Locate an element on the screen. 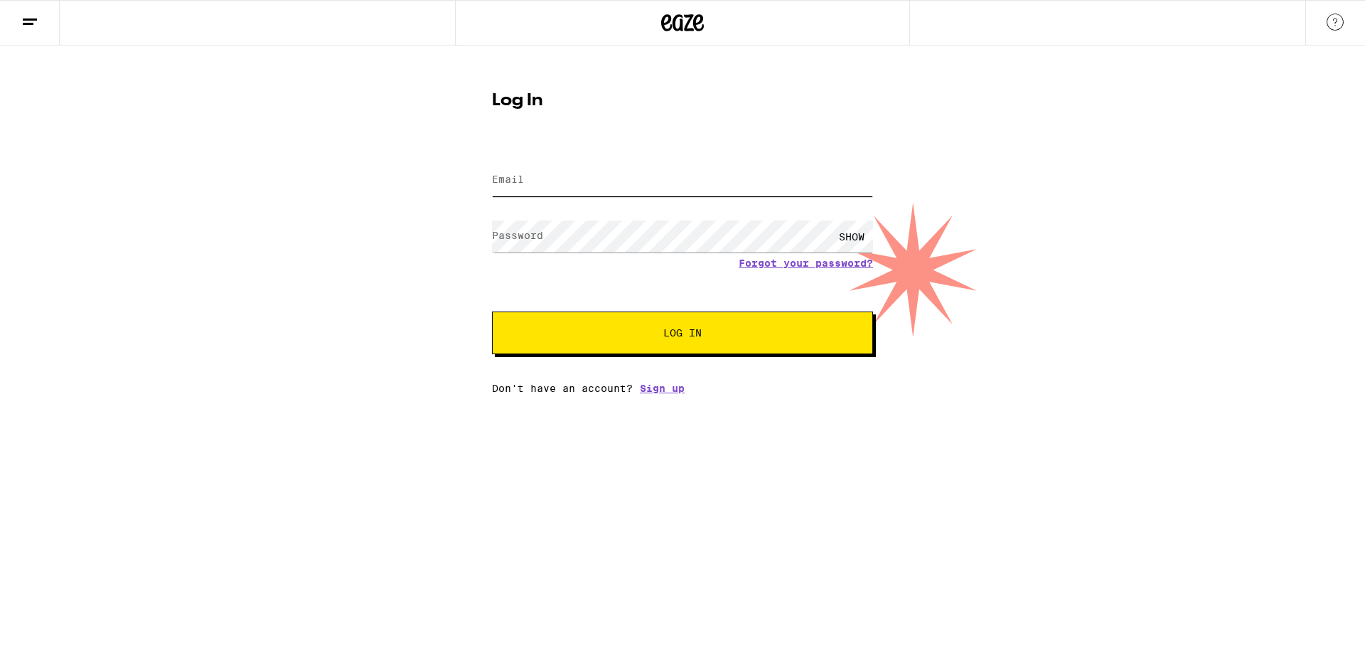 The height and width of the screenshot is (648, 1365). button: Log In is located at coordinates (682, 333).